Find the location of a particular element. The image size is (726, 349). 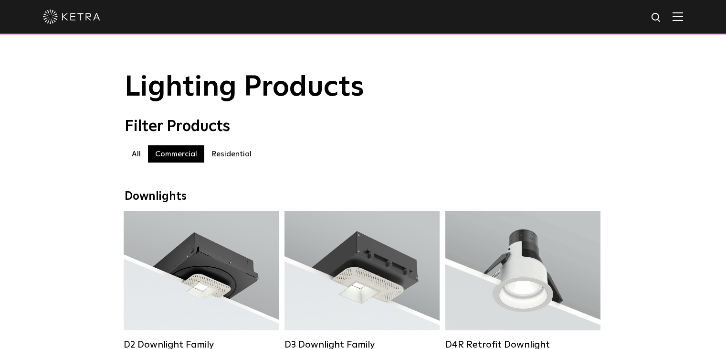

img: ketra-logo-2019-white is located at coordinates (72, 17).